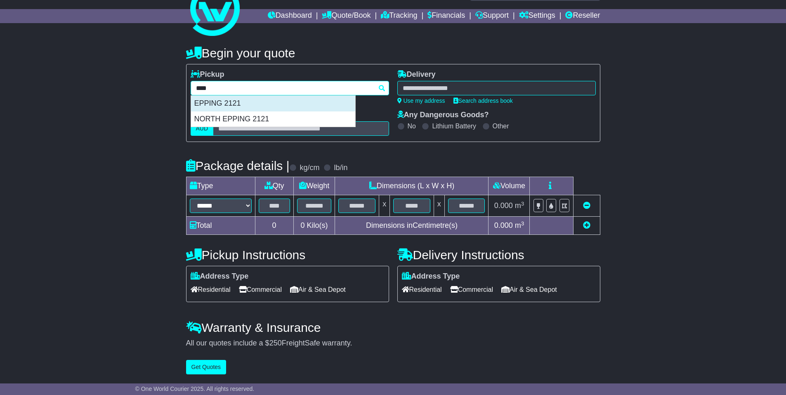  Describe the element at coordinates (393, 343) in the screenshot. I see `div: All our quotes include a $ FreightSafe warranty.` at that location.